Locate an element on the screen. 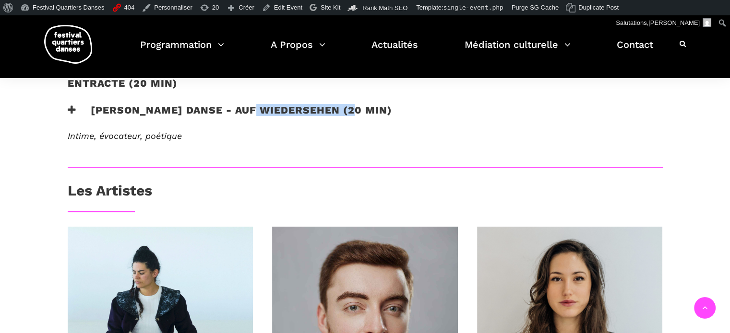 The image size is (730, 333). a: A Propos is located at coordinates (298, 50).